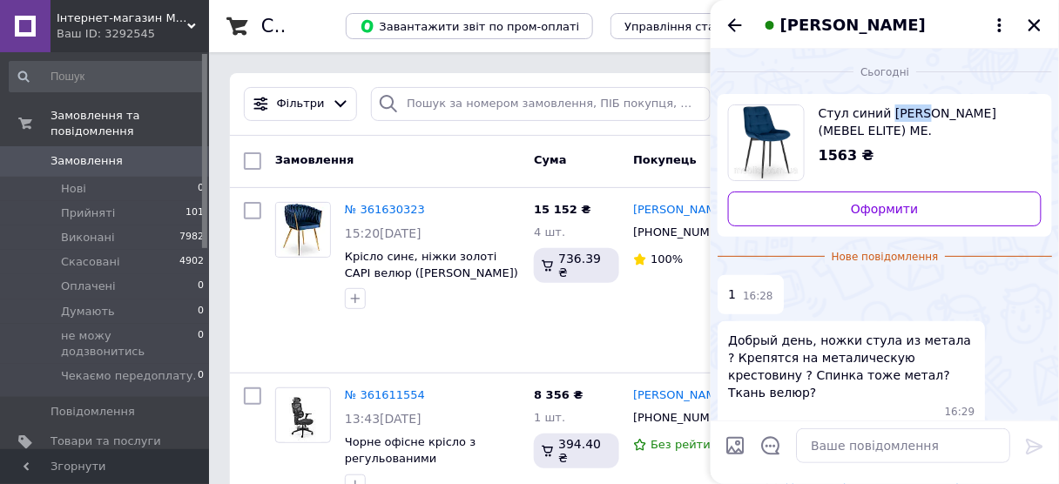 This screenshot has width=1059, height=484. Describe the element at coordinates (540, 104) in the screenshot. I see `input: Пошук за номером замовлення, ПІБ покупця, номером телефону, Email, номером накладної` at that location.